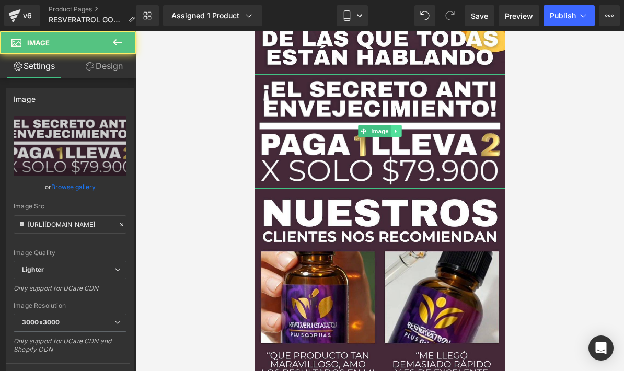 The image size is (624, 371). Describe the element at coordinates (450, 16) in the screenshot. I see `button: Redo` at that location.